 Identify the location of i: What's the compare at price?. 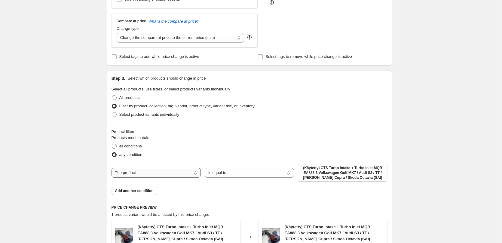
(174, 21).